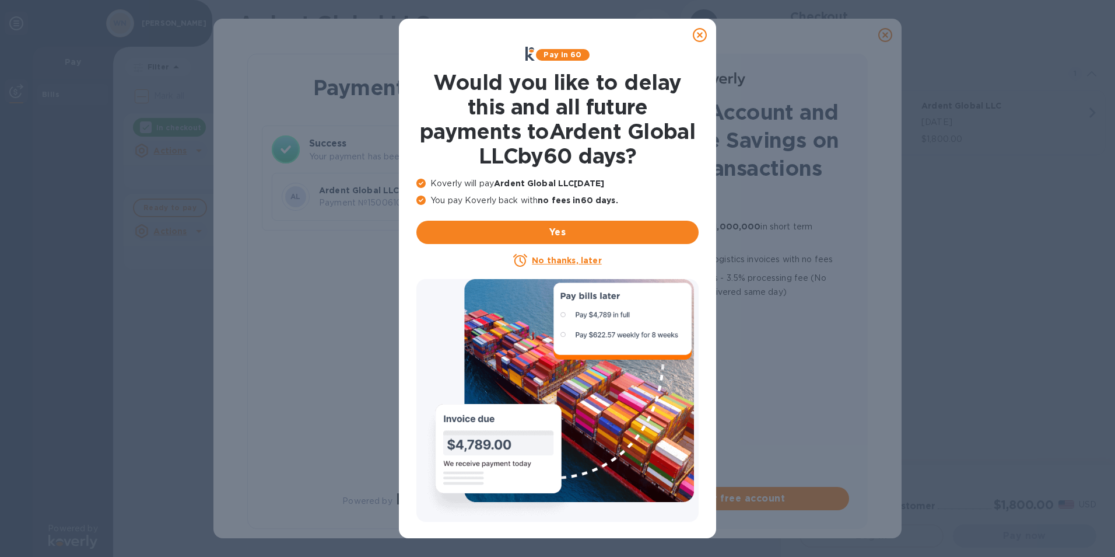 This screenshot has height=557, width=1115. I want to click on p: Ardent Global LLC, so click(380, 190).